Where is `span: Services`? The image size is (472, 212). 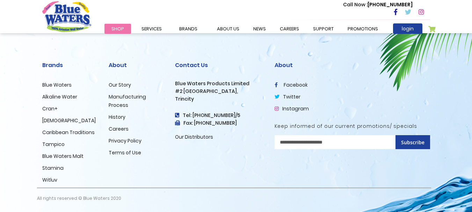 span: Services is located at coordinates (152, 29).